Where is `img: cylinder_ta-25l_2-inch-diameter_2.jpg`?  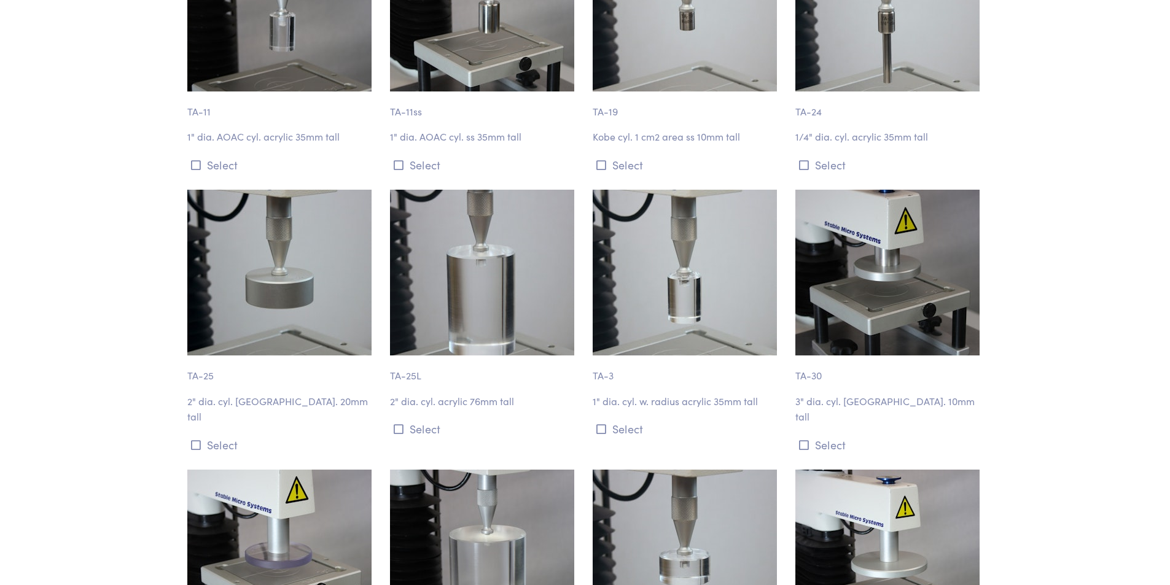
img: cylinder_ta-25l_2-inch-diameter_2.jpg is located at coordinates (482, 273).